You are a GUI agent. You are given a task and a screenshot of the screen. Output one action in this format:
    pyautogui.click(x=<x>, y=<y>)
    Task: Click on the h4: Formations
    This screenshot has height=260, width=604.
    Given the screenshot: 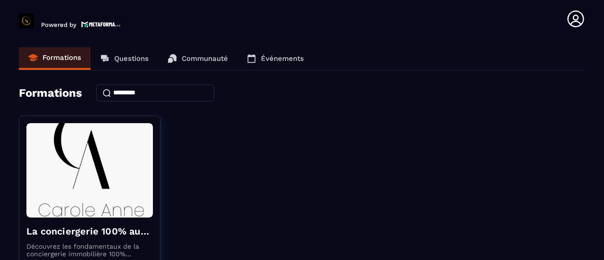 What is the action you would take?
    pyautogui.click(x=50, y=93)
    